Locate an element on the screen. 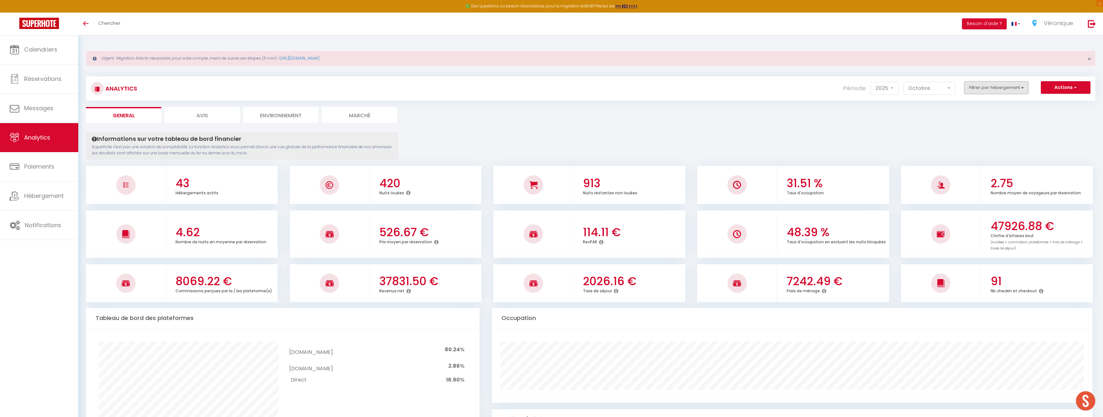  span: Calendriers is located at coordinates (41, 49).